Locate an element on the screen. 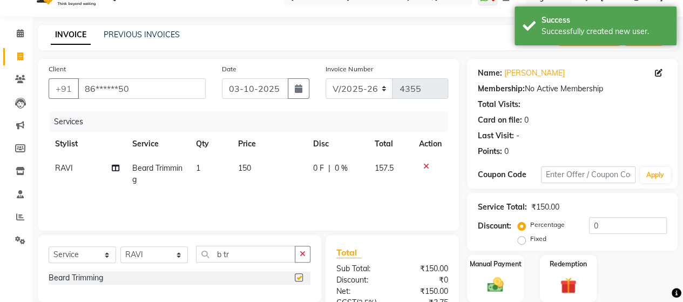  div: ₹0 is located at coordinates (424, 280).